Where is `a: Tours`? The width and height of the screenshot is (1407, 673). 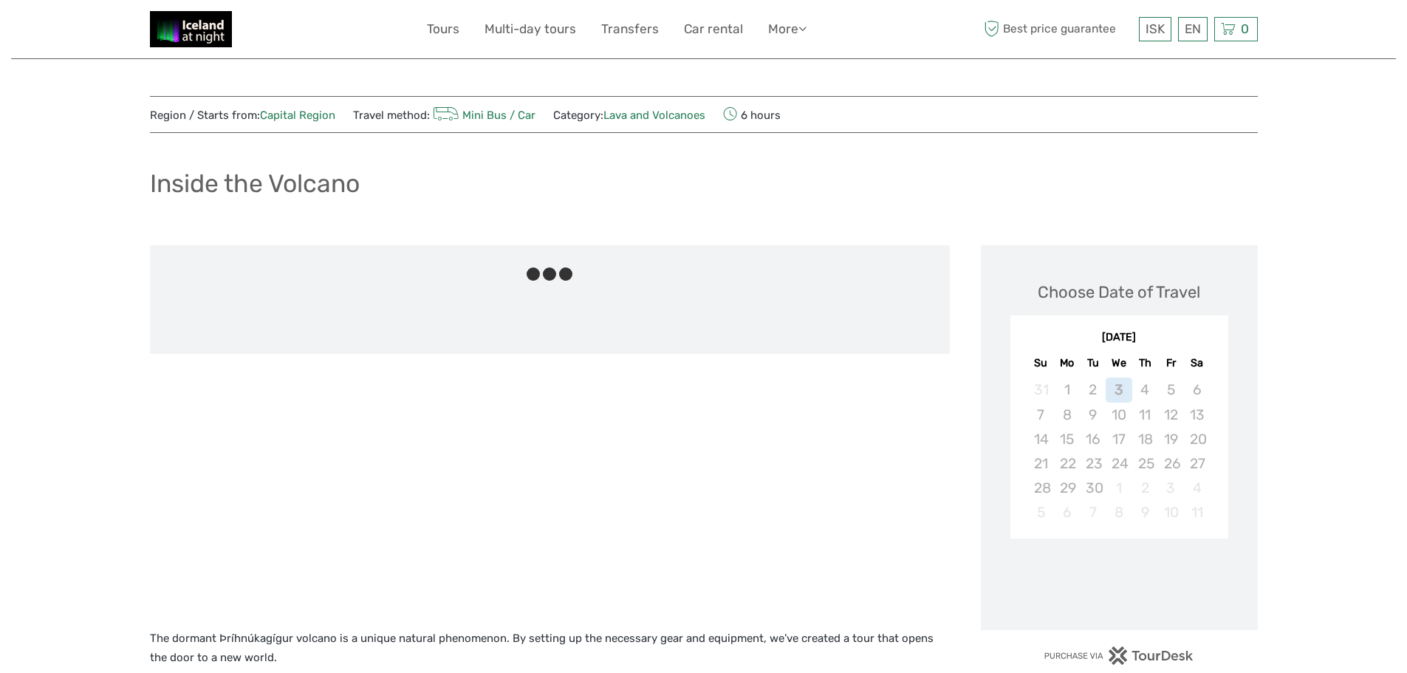
a: Tours is located at coordinates (443, 29).